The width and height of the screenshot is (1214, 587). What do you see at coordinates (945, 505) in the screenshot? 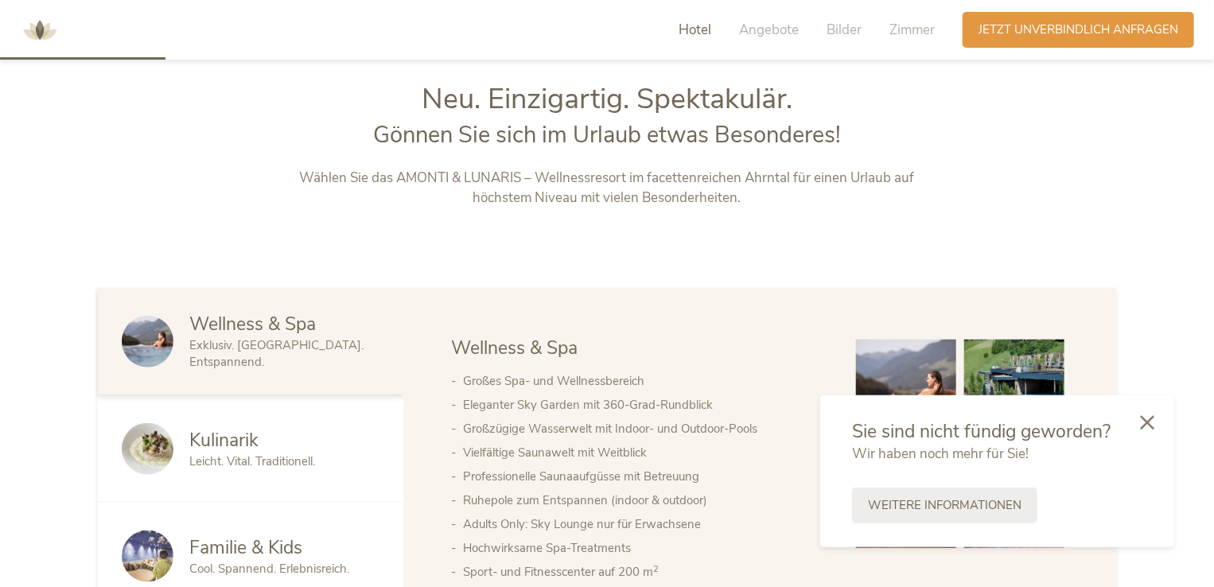
I see `a: Weitere Informationen` at bounding box center [945, 505].